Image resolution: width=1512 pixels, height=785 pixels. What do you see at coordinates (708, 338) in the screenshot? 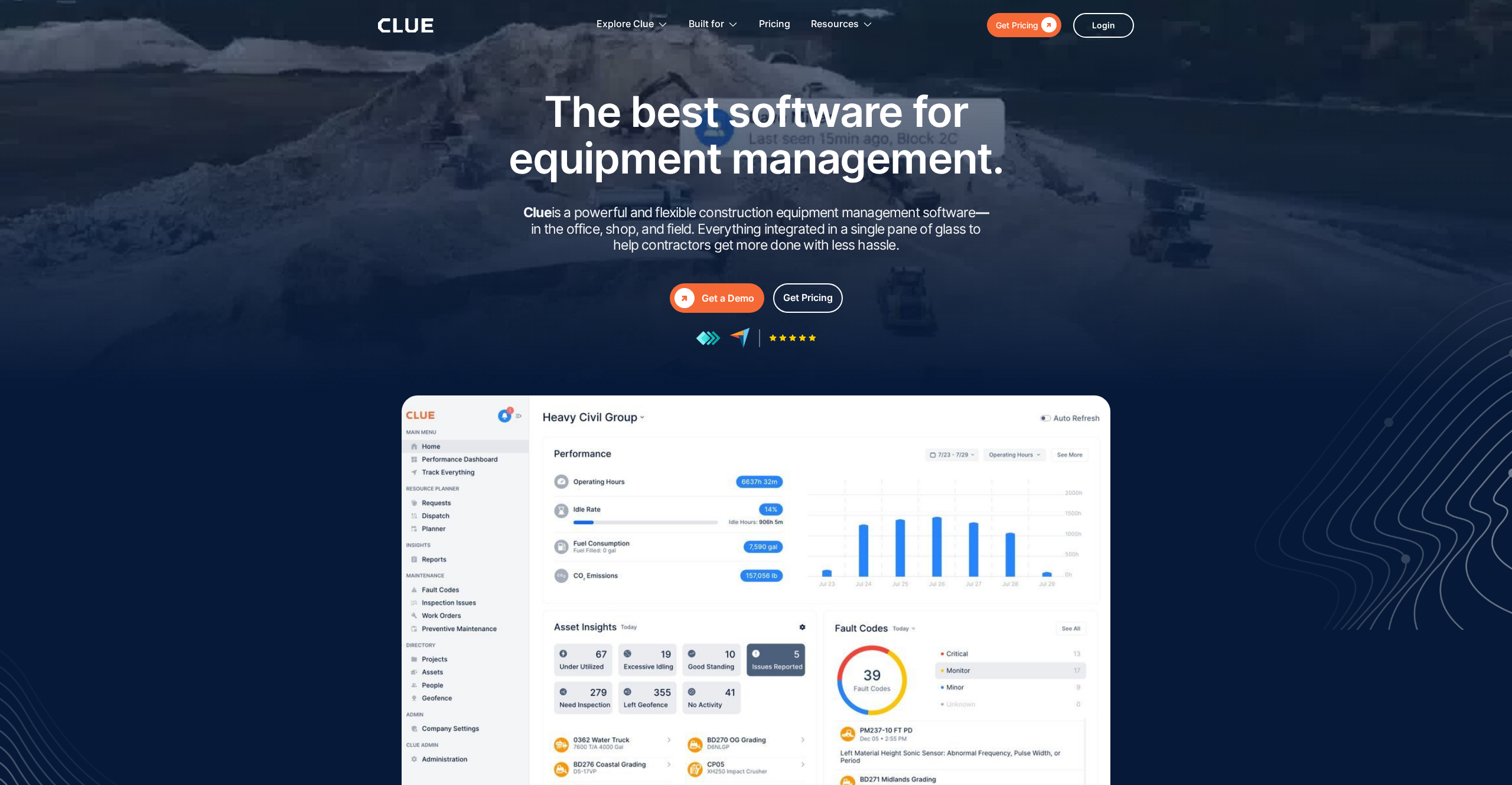
I see `img: reviews at getapp` at bounding box center [708, 338].